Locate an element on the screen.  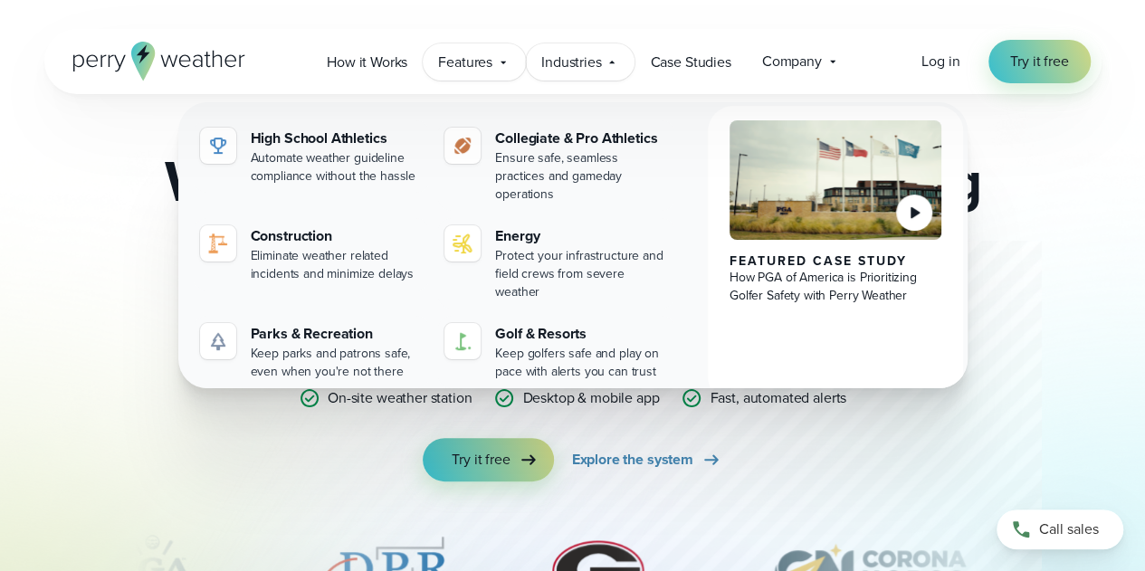
div: Ensure safe, seamless practices and gameday operations is located at coordinates (581, 177).